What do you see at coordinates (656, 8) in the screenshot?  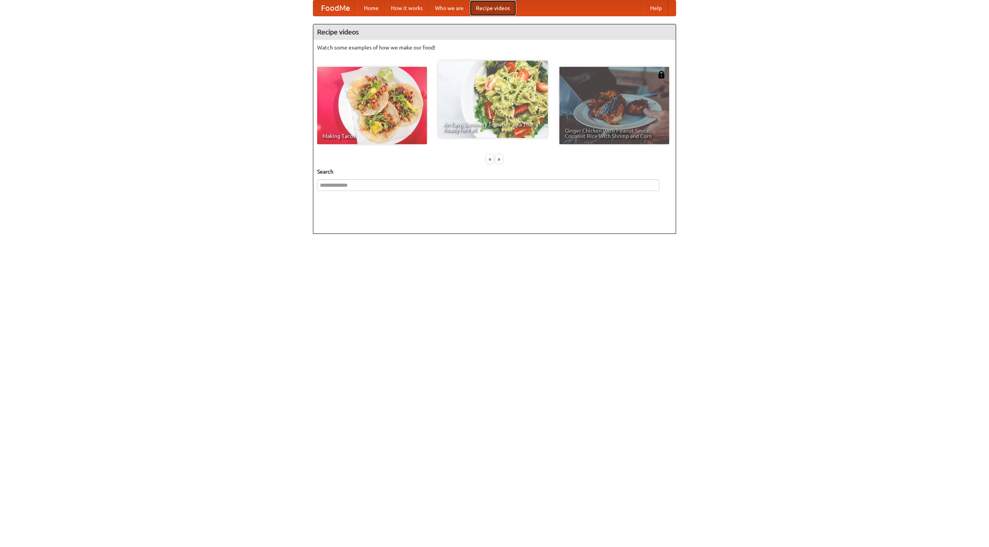 I see `a: Help` at bounding box center [656, 8].